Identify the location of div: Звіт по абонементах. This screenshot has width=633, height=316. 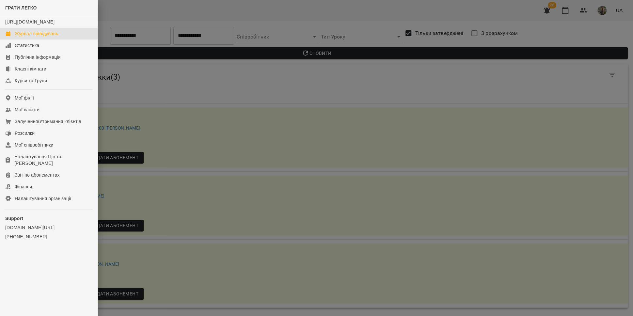
(37, 175).